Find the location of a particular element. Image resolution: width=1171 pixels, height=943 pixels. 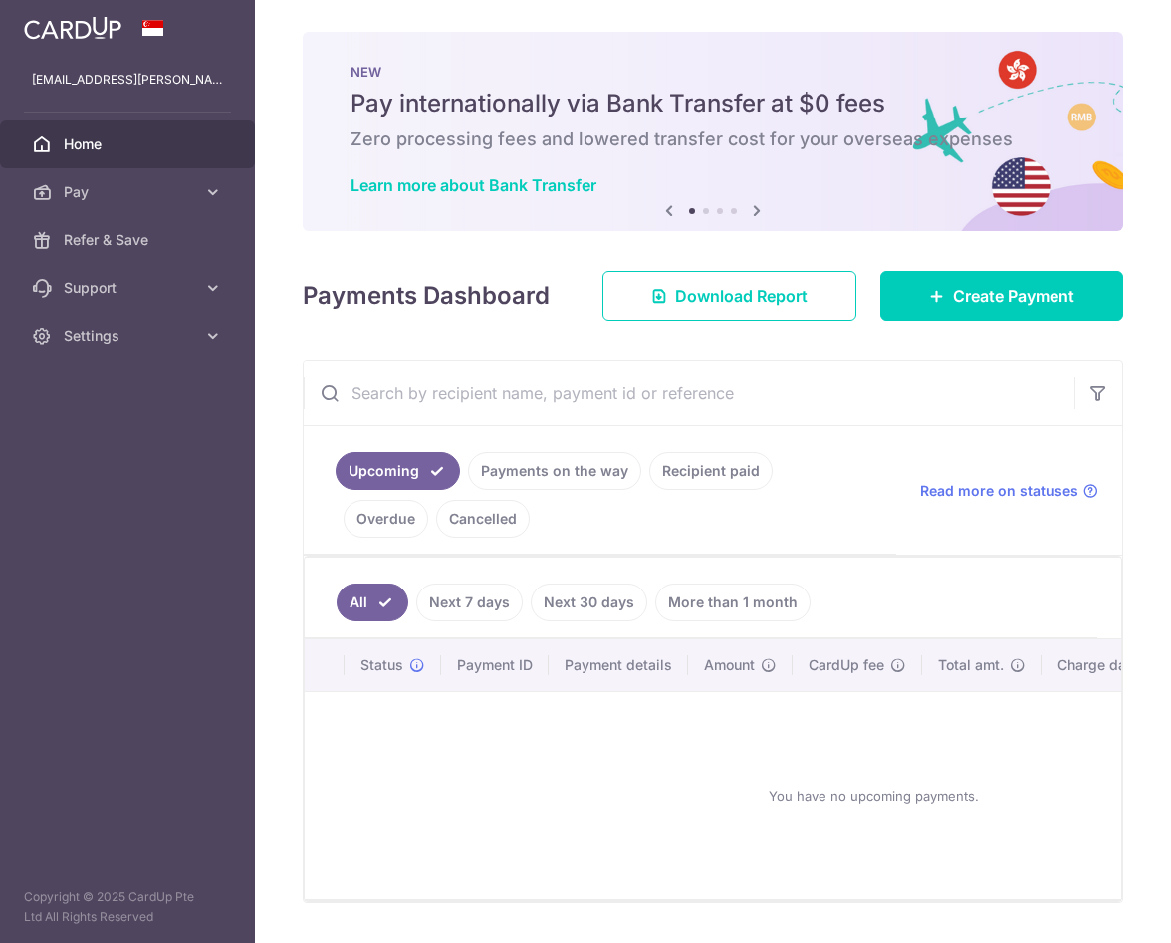

span: Settings is located at coordinates (129, 336).